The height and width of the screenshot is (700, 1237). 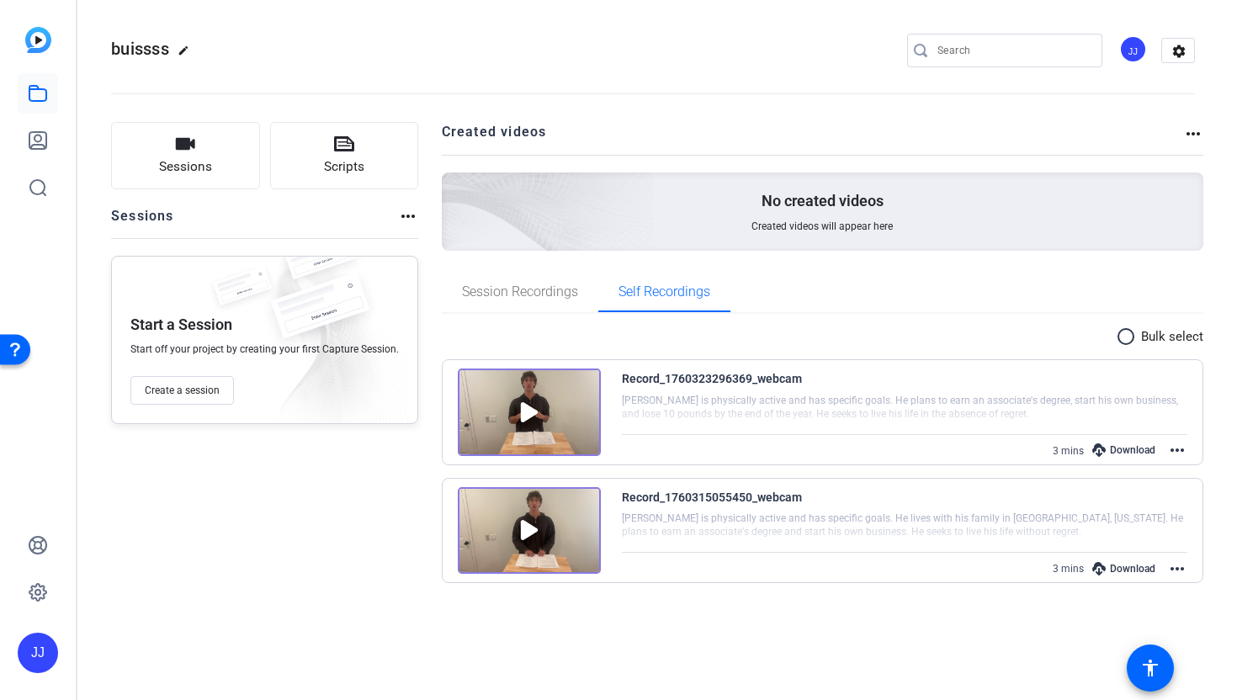 What do you see at coordinates (185, 167) in the screenshot?
I see `span: Sessions` at bounding box center [185, 167].